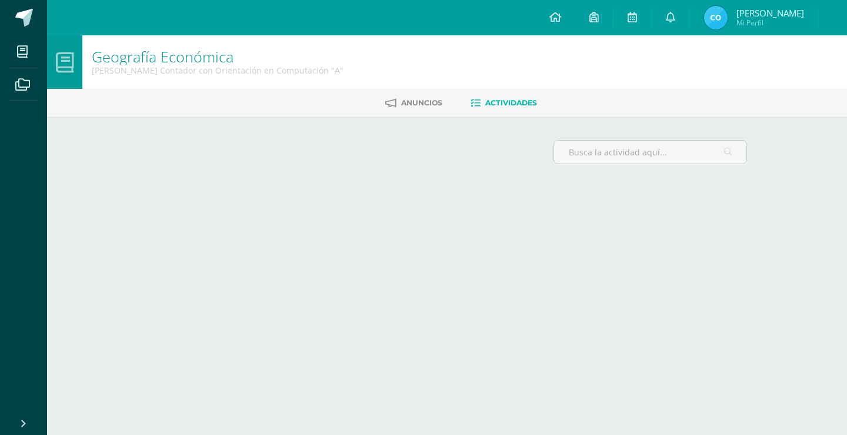 The width and height of the screenshot is (847, 435). Describe the element at coordinates (650, 152) in the screenshot. I see `input: Busca la actividad aquí...` at that location.